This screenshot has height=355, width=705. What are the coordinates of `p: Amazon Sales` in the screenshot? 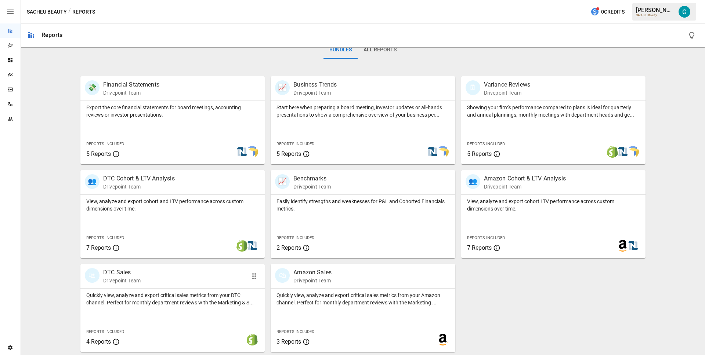 It's located at (312, 273).